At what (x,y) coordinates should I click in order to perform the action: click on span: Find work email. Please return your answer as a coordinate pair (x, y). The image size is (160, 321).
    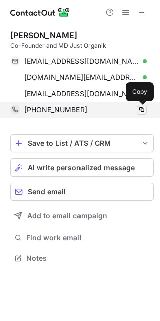
    Looking at the image, I should click on (88, 238).